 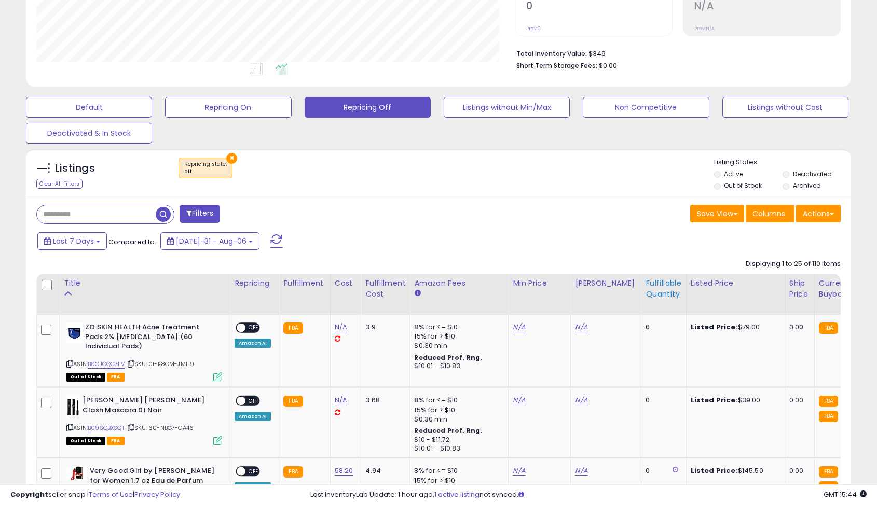 I want to click on h5: Listings, so click(x=75, y=169).